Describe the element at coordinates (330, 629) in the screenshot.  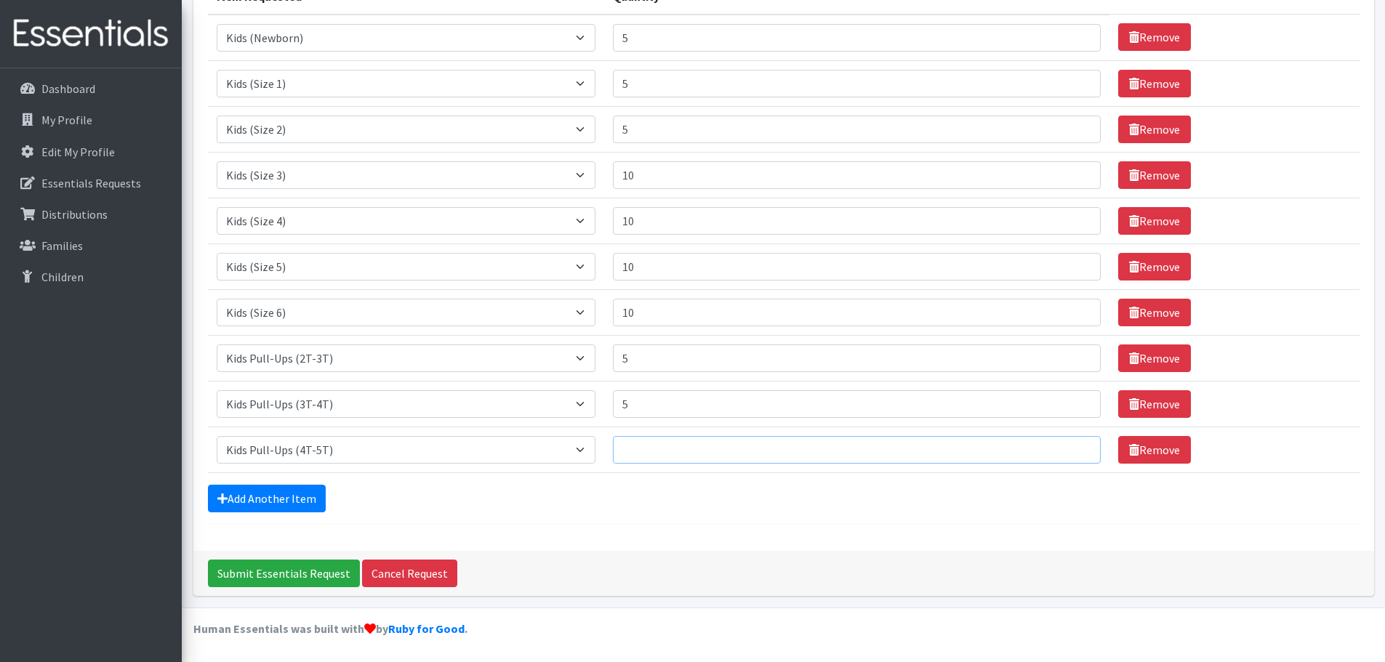
I see `strong: Human Essentials was built with by .` at that location.